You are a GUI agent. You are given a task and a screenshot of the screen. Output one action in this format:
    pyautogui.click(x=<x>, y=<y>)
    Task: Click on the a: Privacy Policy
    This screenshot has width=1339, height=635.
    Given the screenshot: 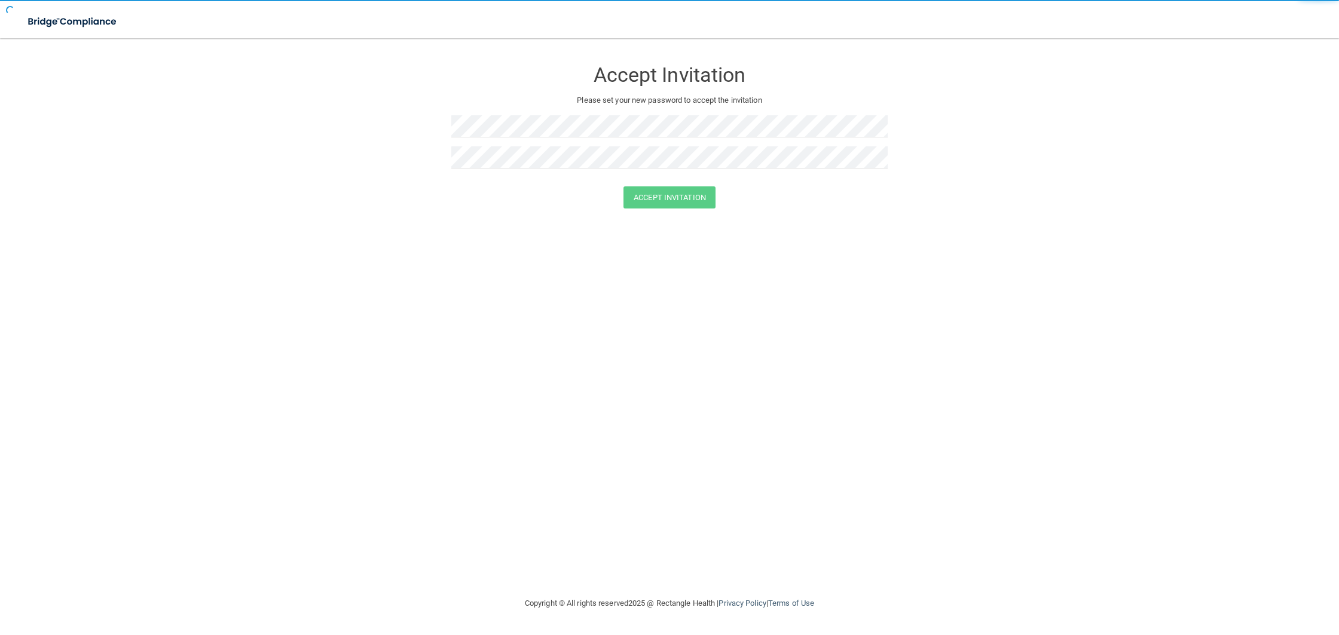 What is the action you would take?
    pyautogui.click(x=742, y=603)
    